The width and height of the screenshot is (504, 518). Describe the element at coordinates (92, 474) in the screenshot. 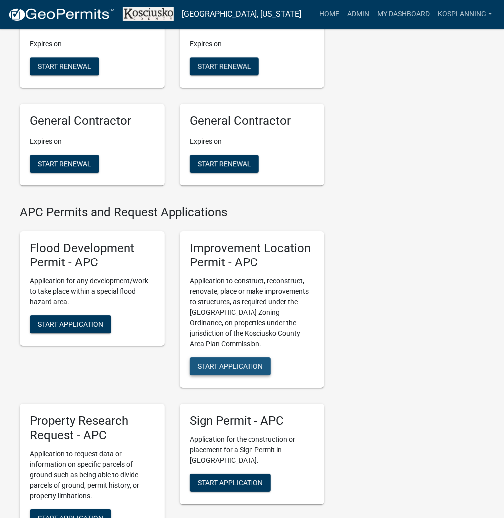

I see `p: Application to request data or information on specific parcels of ground such as being able to di...` at that location.